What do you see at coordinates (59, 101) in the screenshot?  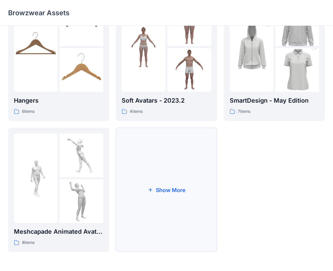 I see `p: Hangers` at bounding box center [59, 101].